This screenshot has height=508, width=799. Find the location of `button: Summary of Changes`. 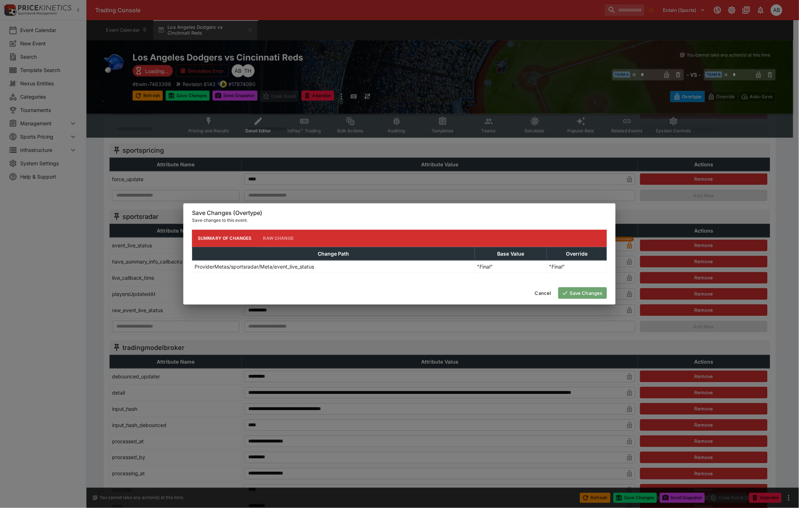

button: Summary of Changes is located at coordinates (225, 238).